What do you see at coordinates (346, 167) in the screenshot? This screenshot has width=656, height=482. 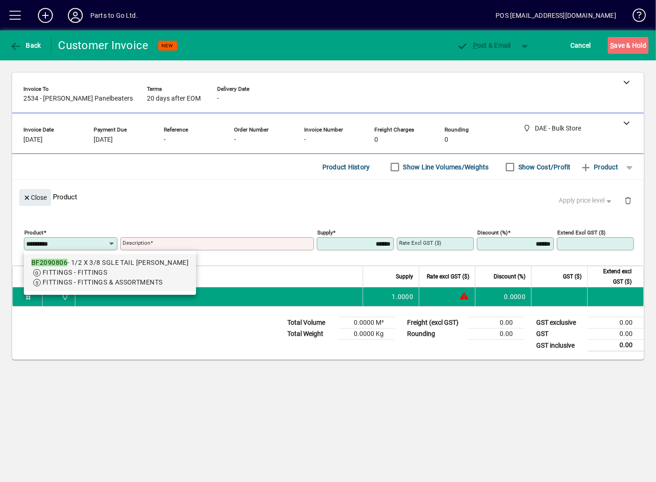 I see `button: Product History` at bounding box center [346, 167].